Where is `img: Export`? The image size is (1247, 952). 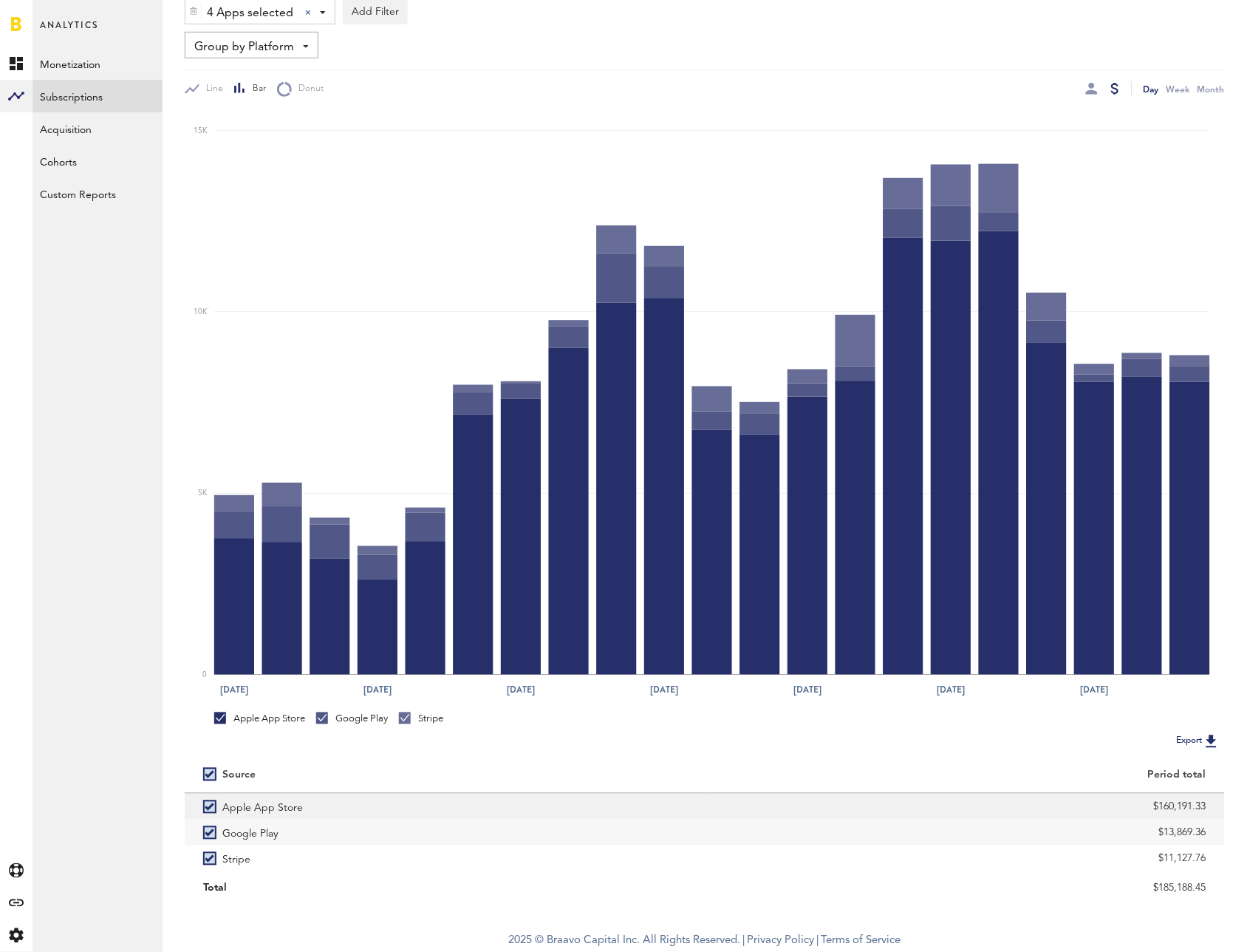 img: Export is located at coordinates (1212, 741).